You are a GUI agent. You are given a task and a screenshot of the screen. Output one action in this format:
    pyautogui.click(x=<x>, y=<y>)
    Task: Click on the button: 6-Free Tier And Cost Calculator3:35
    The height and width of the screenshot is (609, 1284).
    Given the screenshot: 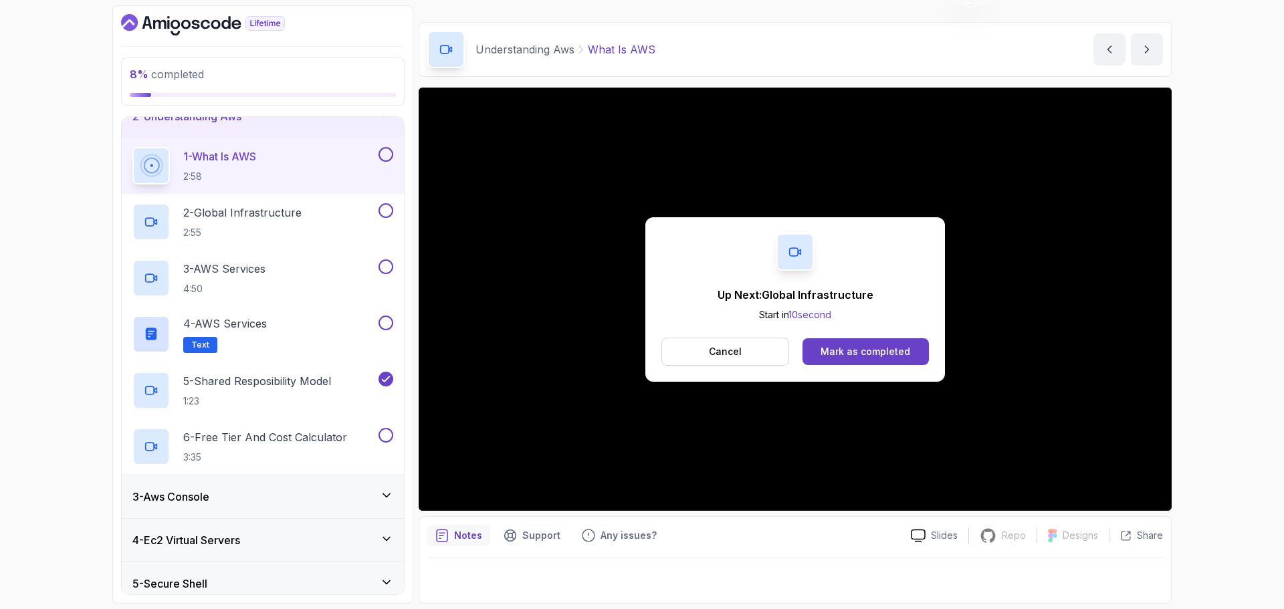 What is the action you would take?
    pyautogui.click(x=263, y=447)
    